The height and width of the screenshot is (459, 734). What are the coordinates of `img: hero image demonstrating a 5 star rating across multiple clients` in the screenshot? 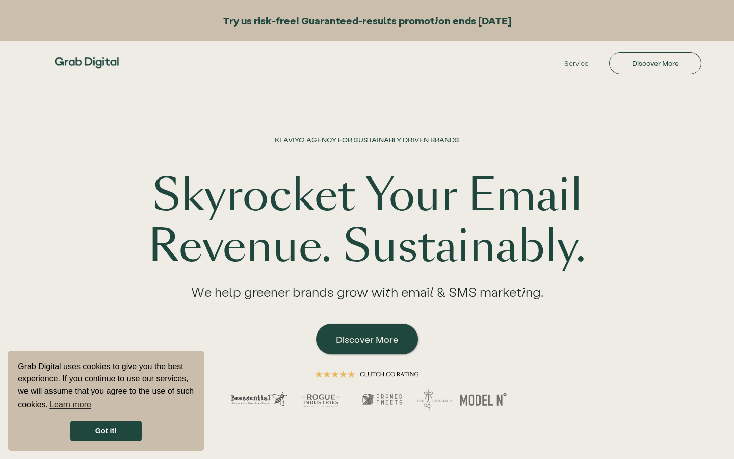 It's located at (367, 392).